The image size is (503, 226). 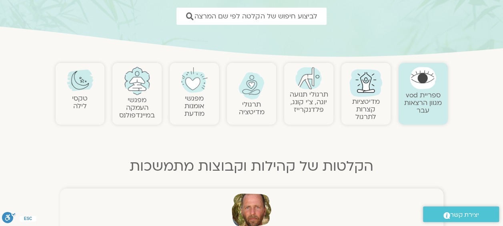 I want to click on a: תרגולי תנועהיוגה, צ׳י קונג, פלדנקרייז, so click(x=309, y=102).